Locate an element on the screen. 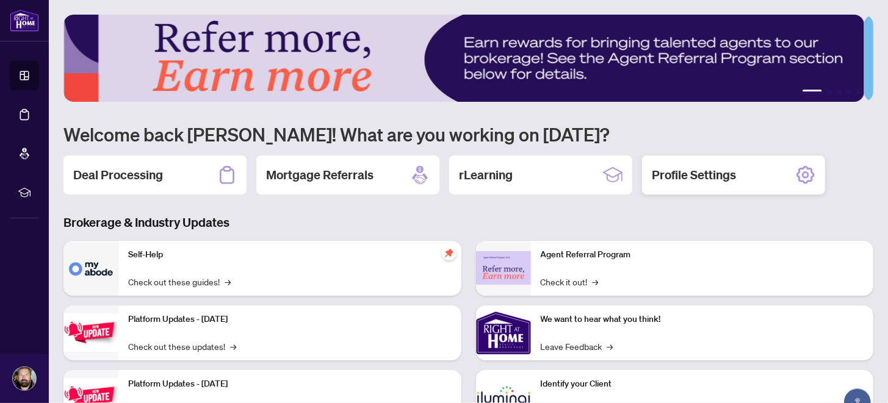 The width and height of the screenshot is (888, 403). img: Self-Help is located at coordinates (91, 268).